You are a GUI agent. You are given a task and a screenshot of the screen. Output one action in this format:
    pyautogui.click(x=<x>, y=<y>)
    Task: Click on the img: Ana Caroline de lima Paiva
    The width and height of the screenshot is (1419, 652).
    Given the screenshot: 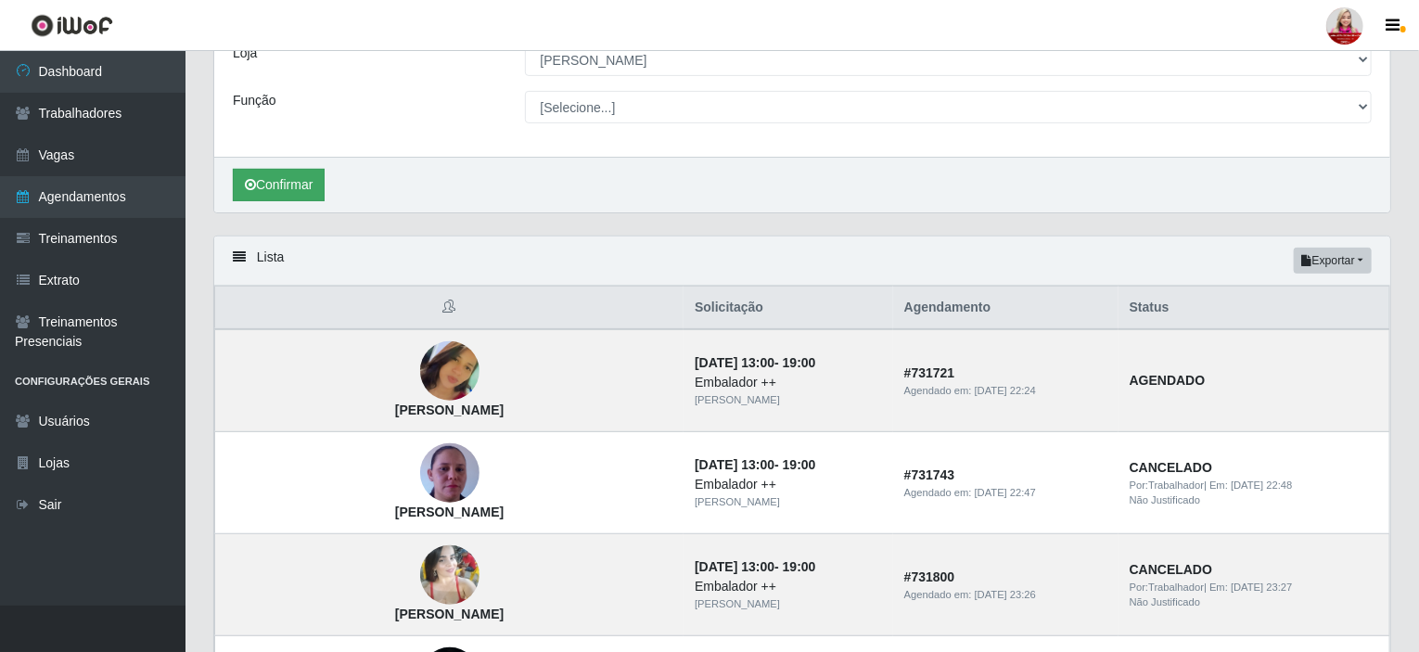 What is the action you would take?
    pyautogui.click(x=450, y=576)
    